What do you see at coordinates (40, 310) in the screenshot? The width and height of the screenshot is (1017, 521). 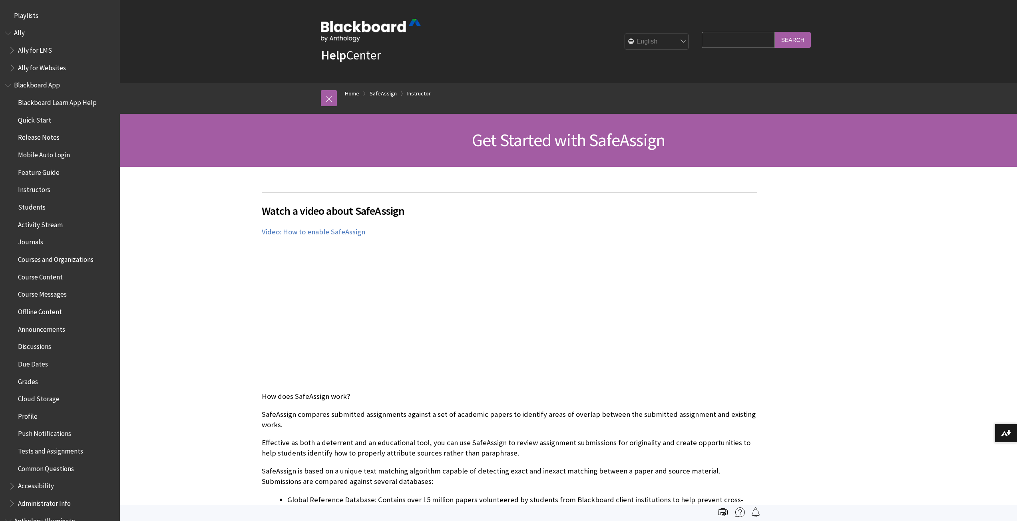 I see `span: Offline Content` at bounding box center [40, 310].